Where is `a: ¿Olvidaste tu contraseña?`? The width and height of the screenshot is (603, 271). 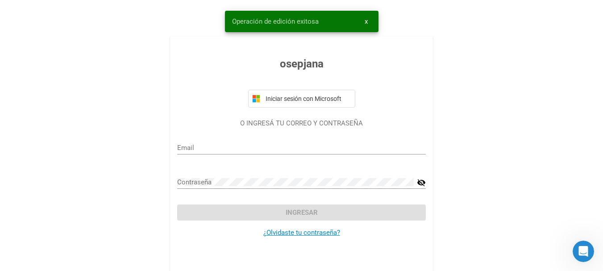
a: ¿Olvidaste tu contraseña? is located at coordinates (302, 233).